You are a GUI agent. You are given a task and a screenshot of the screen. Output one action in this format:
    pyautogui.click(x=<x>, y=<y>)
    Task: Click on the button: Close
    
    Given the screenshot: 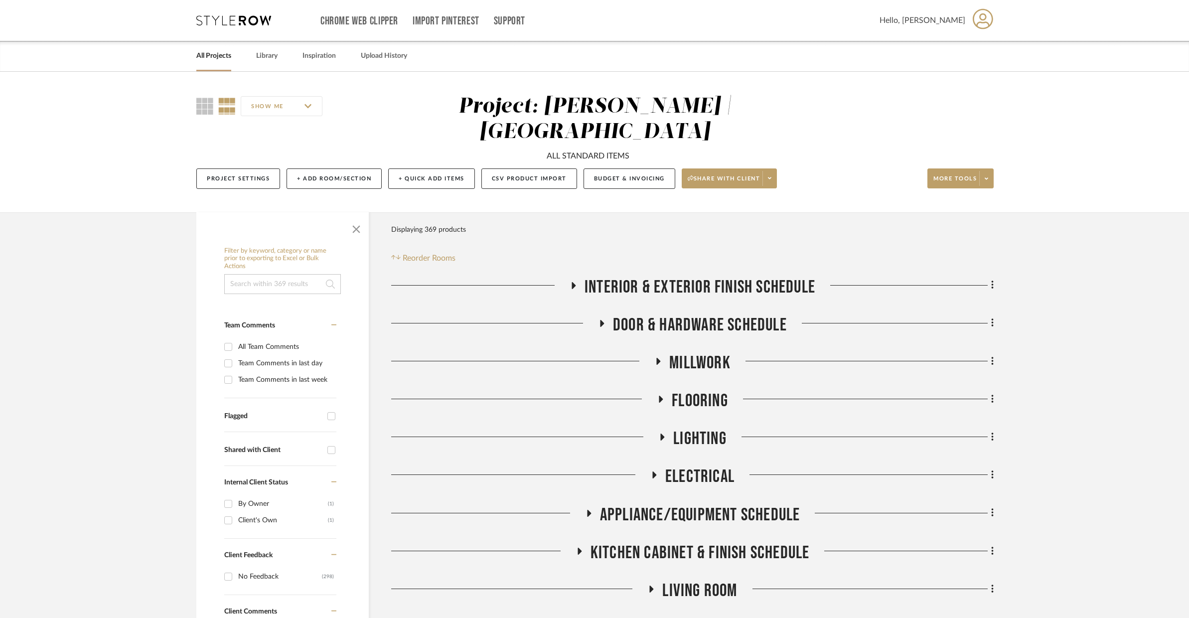 What is the action you would take?
    pyautogui.click(x=356, y=227)
    